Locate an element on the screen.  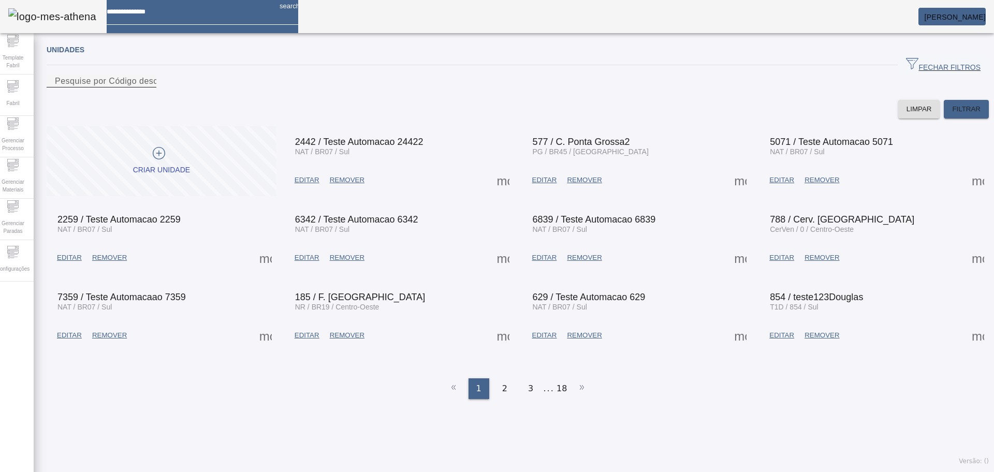
span: FECHAR FILTROS is located at coordinates (943, 65).